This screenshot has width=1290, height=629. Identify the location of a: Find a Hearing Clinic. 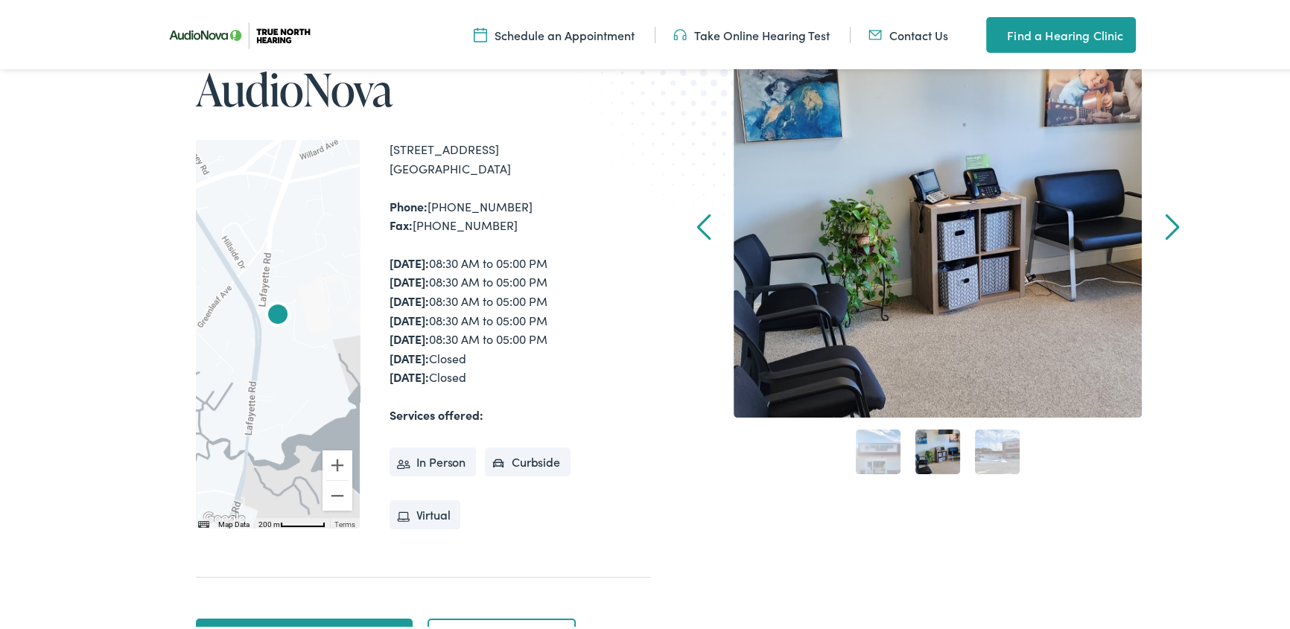
(1060, 33).